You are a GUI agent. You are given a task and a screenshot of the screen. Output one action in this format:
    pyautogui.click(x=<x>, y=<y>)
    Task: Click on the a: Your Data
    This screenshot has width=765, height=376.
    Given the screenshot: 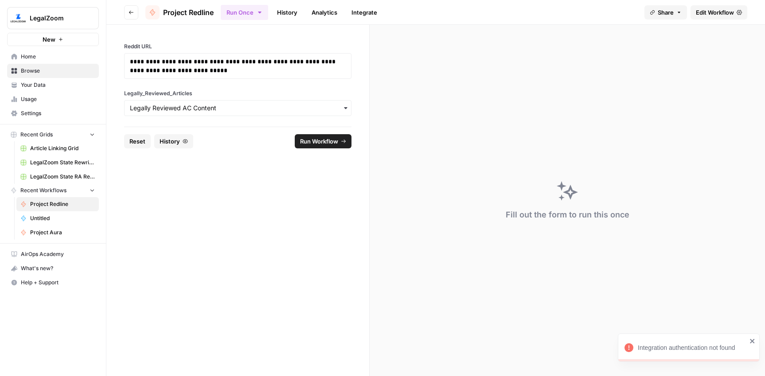 What is the action you would take?
    pyautogui.click(x=53, y=85)
    